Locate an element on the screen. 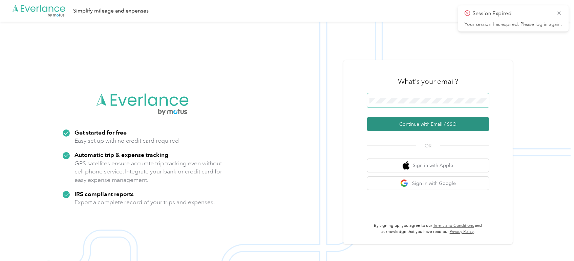 The height and width of the screenshot is (261, 574). p: Session Expired is located at coordinates (512, 14).